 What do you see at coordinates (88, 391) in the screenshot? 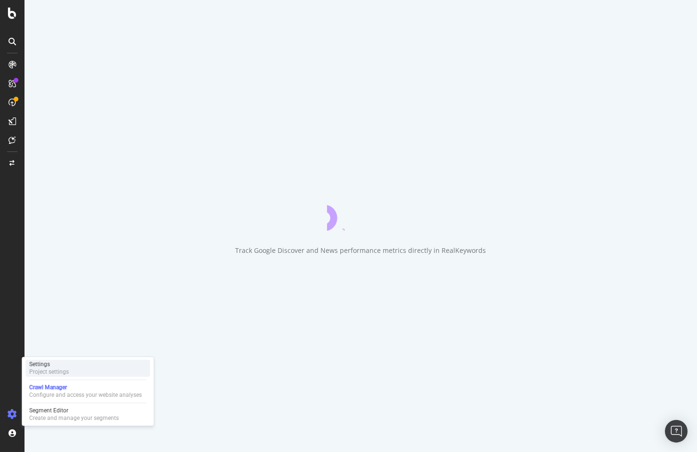
I see `a: Crawl ManagerConfigure and access your website analyses` at bounding box center [88, 391].